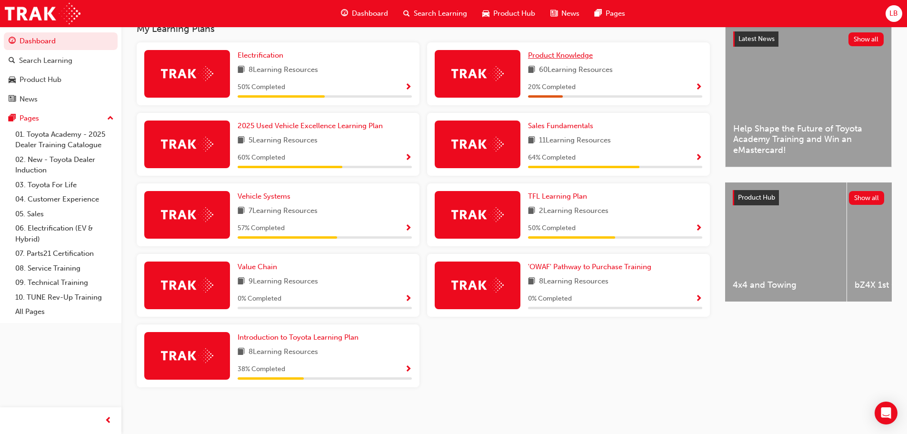  I want to click on a: Trak, so click(42, 13).